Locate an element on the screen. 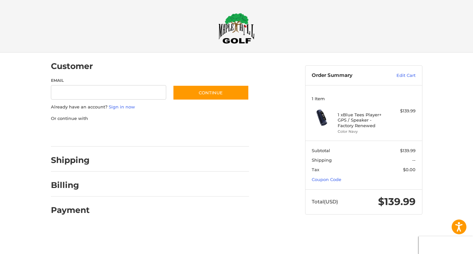  h2: Shipping is located at coordinates (70, 160).